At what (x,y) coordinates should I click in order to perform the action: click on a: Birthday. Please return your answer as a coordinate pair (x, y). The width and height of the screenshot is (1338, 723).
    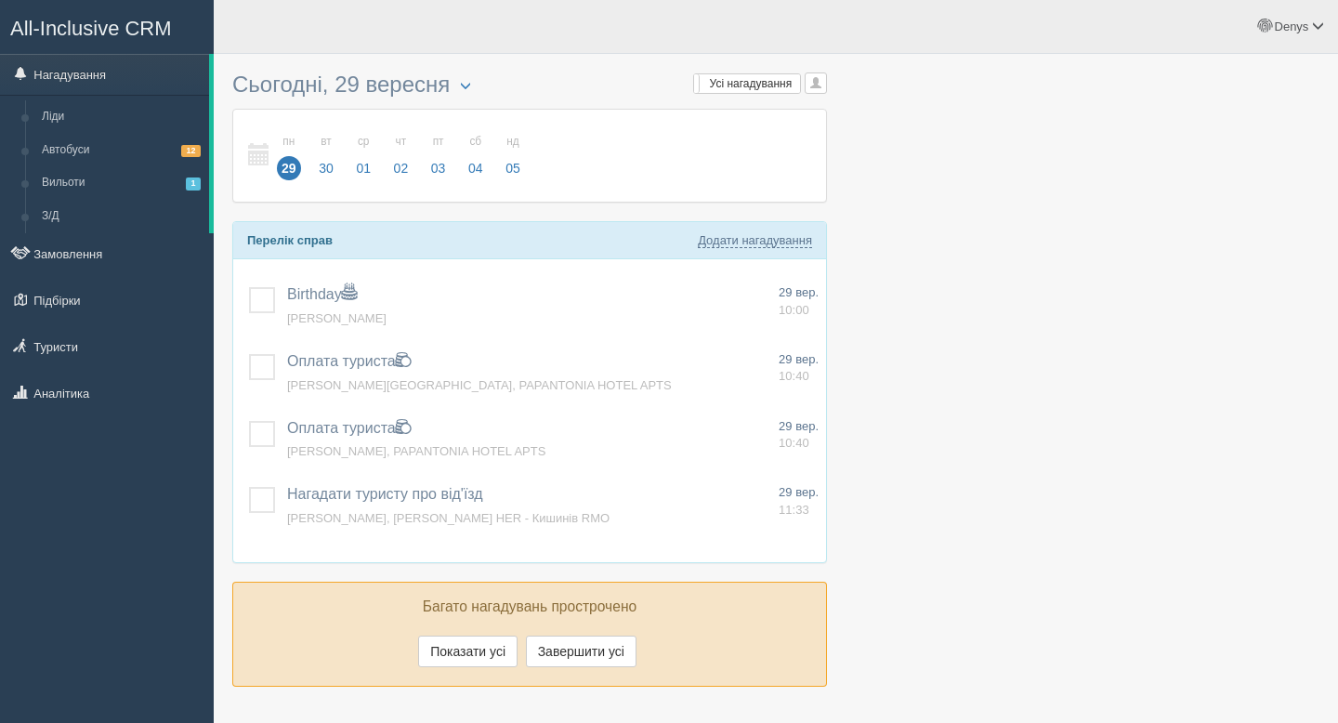
    Looking at the image, I should click on (322, 294).